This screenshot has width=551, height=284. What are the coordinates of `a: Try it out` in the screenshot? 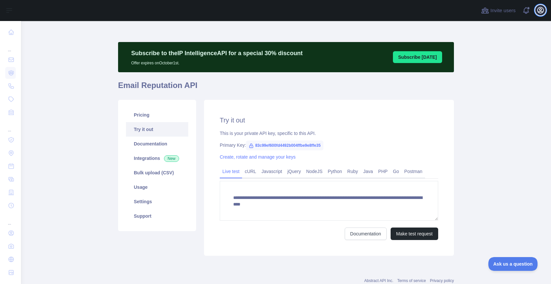 It's located at (157, 129).